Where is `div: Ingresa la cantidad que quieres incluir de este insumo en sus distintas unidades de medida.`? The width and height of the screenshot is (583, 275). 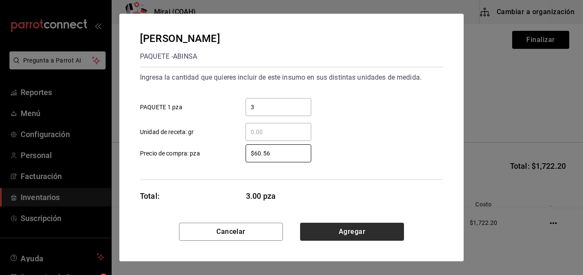
div: Ingresa la cantidad que quieres incluir de este insumo en sus distintas unidades de medida. is located at coordinates (291, 78).